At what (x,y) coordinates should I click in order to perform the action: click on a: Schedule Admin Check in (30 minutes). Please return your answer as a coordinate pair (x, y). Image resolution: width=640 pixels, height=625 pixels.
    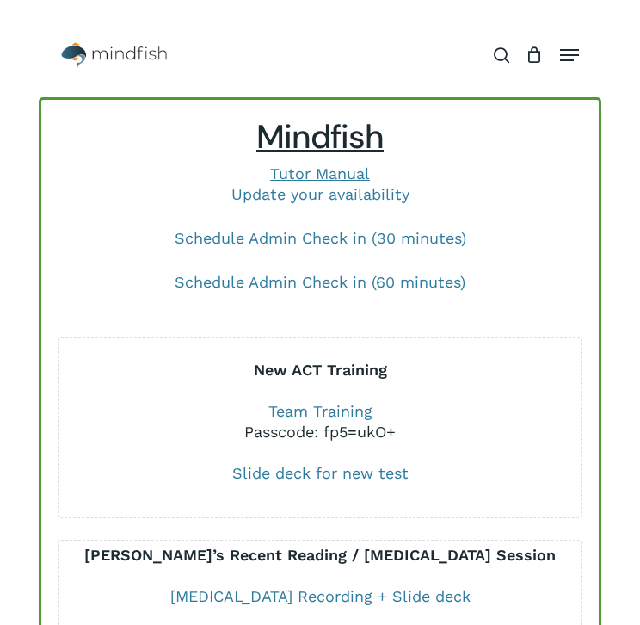
    Looking at the image, I should click on (320, 238).